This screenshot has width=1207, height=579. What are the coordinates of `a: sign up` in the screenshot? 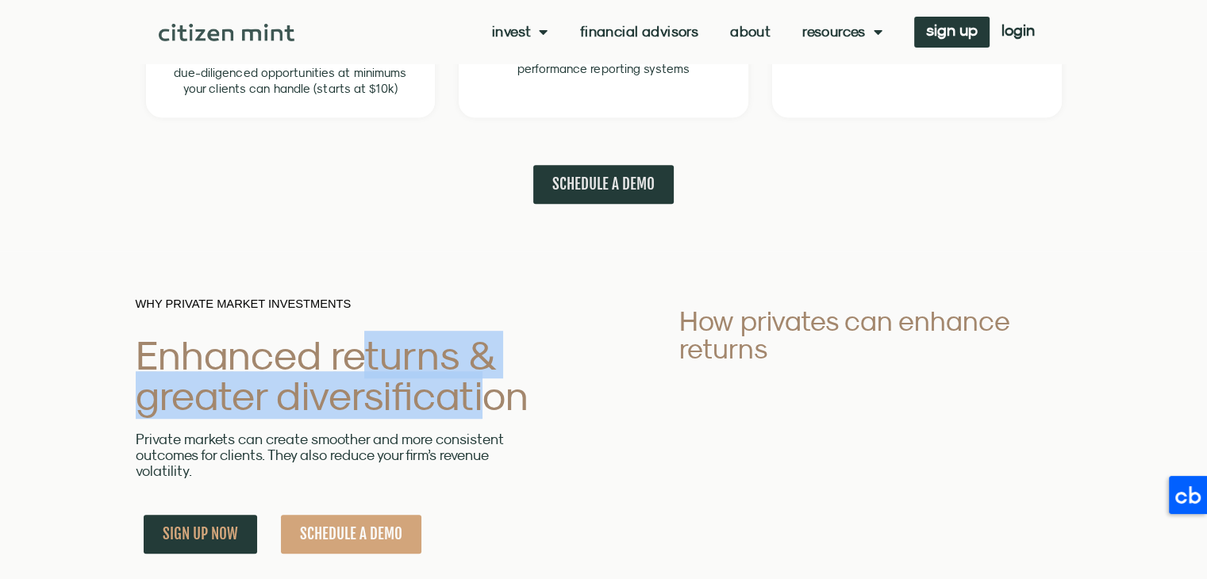 It's located at (951, 32).